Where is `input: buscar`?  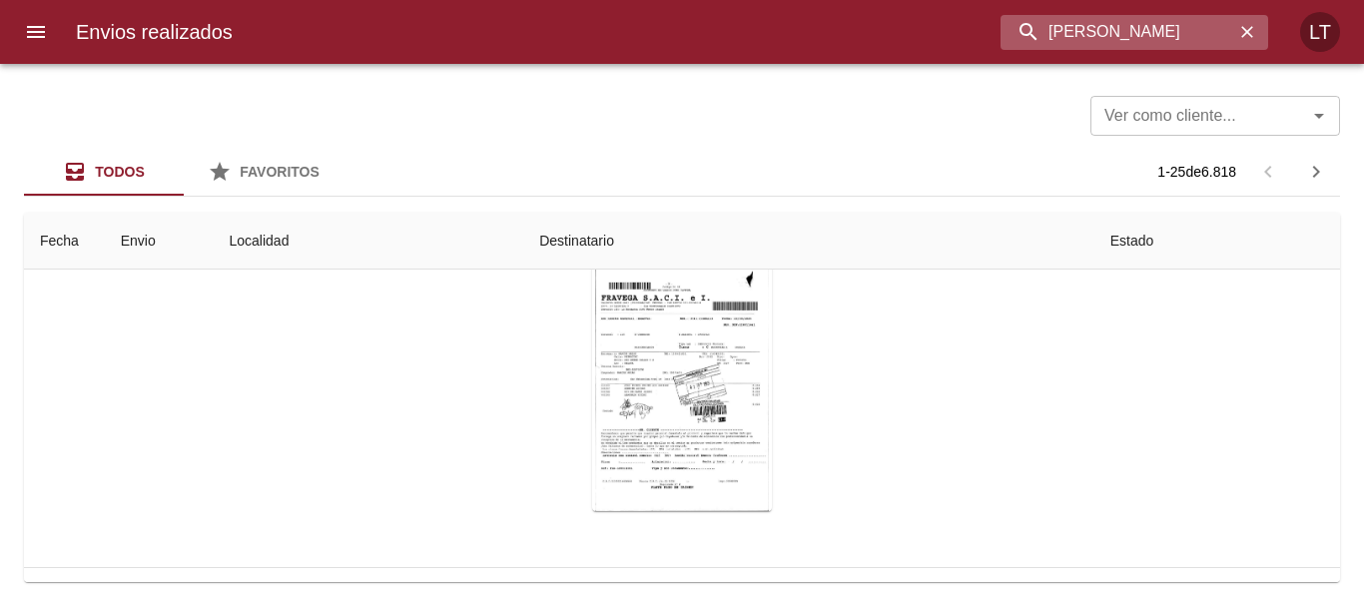
input: buscar is located at coordinates (1117, 32).